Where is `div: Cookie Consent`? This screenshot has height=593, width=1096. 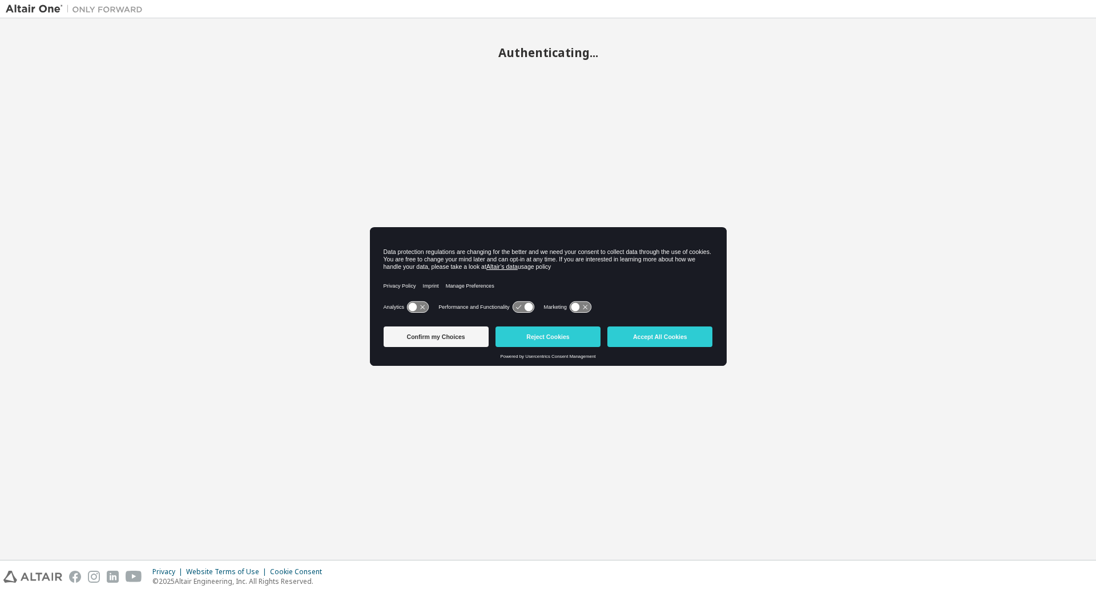
div: Cookie Consent is located at coordinates (299, 572).